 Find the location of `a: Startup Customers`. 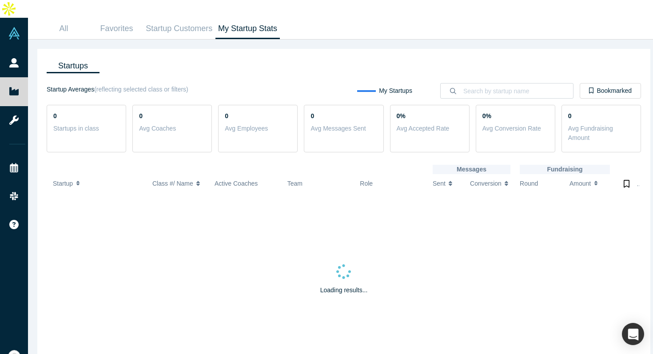

a: Startup Customers is located at coordinates (179, 28).